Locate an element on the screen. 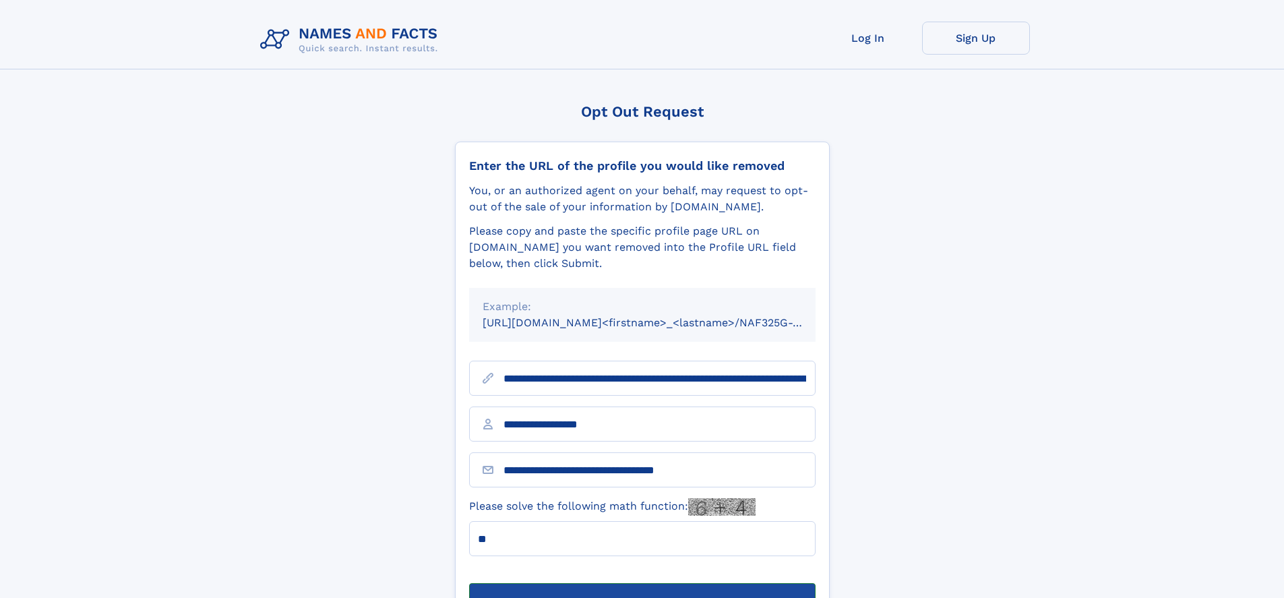 Image resolution: width=1284 pixels, height=598 pixels. a: Sign Up is located at coordinates (976, 38).